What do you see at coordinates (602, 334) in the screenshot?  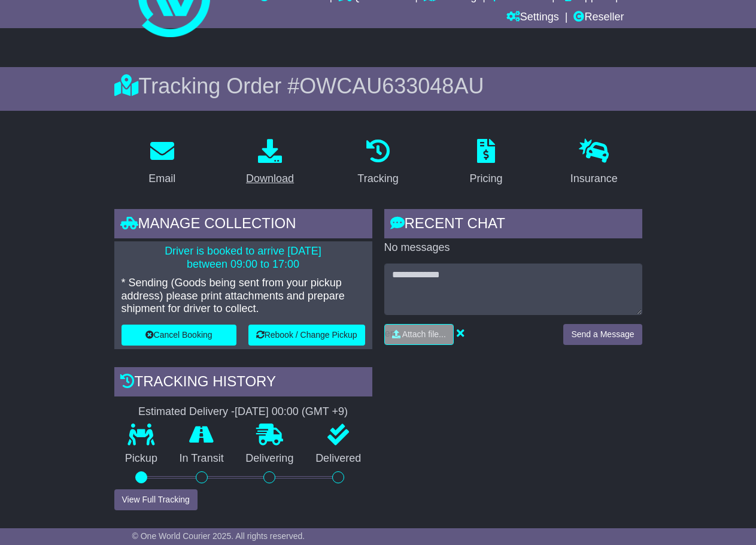 I see `button: Send a Message` at bounding box center [602, 334].